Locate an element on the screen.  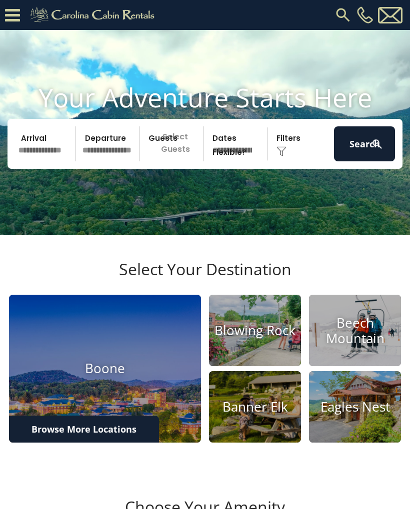
a: Boone is located at coordinates (105, 369).